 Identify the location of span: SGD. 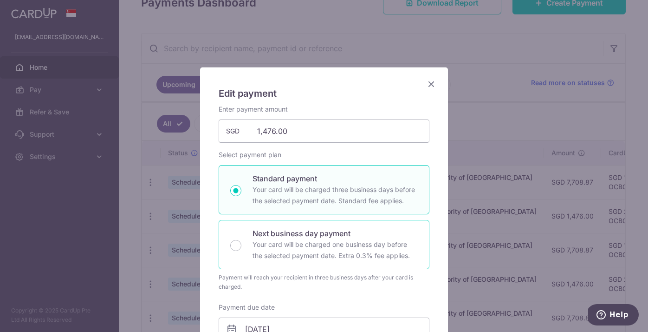
(238, 131).